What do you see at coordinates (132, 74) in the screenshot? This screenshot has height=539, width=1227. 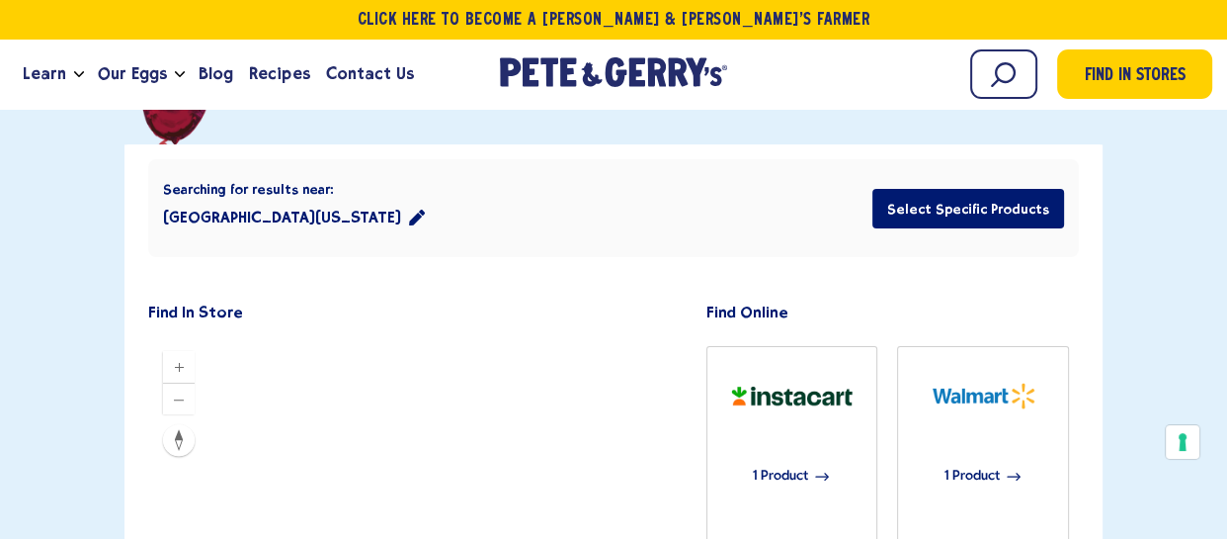 I see `a: Our Eggs` at bounding box center [132, 74].